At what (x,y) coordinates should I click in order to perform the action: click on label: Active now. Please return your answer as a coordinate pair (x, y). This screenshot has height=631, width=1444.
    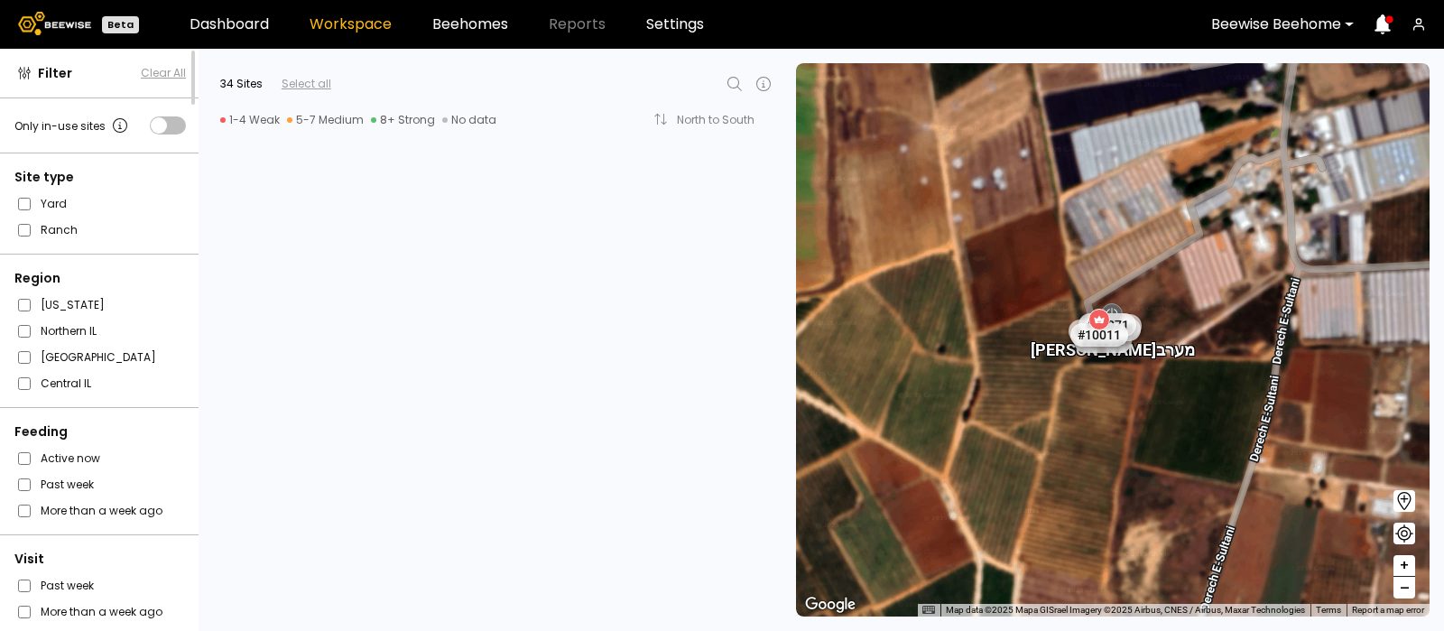
    Looking at the image, I should click on (70, 458).